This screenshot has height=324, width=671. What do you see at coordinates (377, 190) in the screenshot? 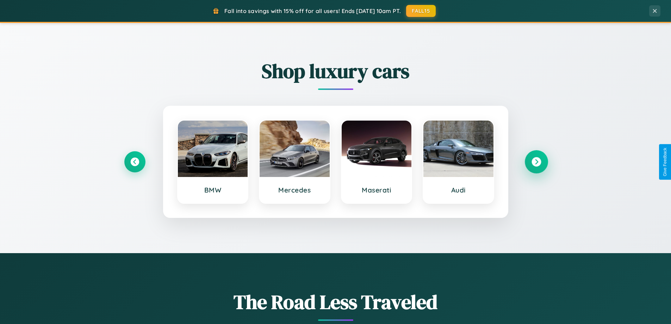
I see `h3: Maserati` at bounding box center [377, 190].